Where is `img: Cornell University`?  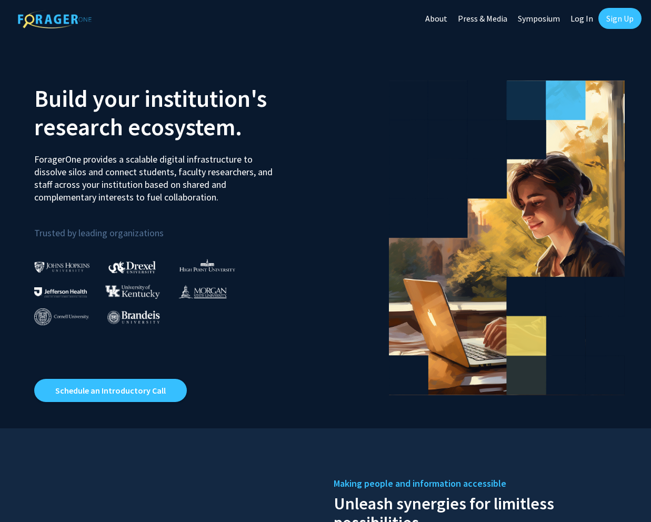 img: Cornell University is located at coordinates (62, 317).